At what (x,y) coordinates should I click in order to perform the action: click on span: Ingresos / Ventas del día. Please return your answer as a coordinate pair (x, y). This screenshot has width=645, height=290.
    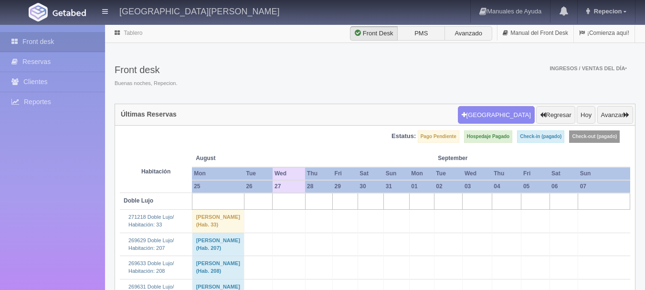
    Looking at the image, I should click on (588, 68).